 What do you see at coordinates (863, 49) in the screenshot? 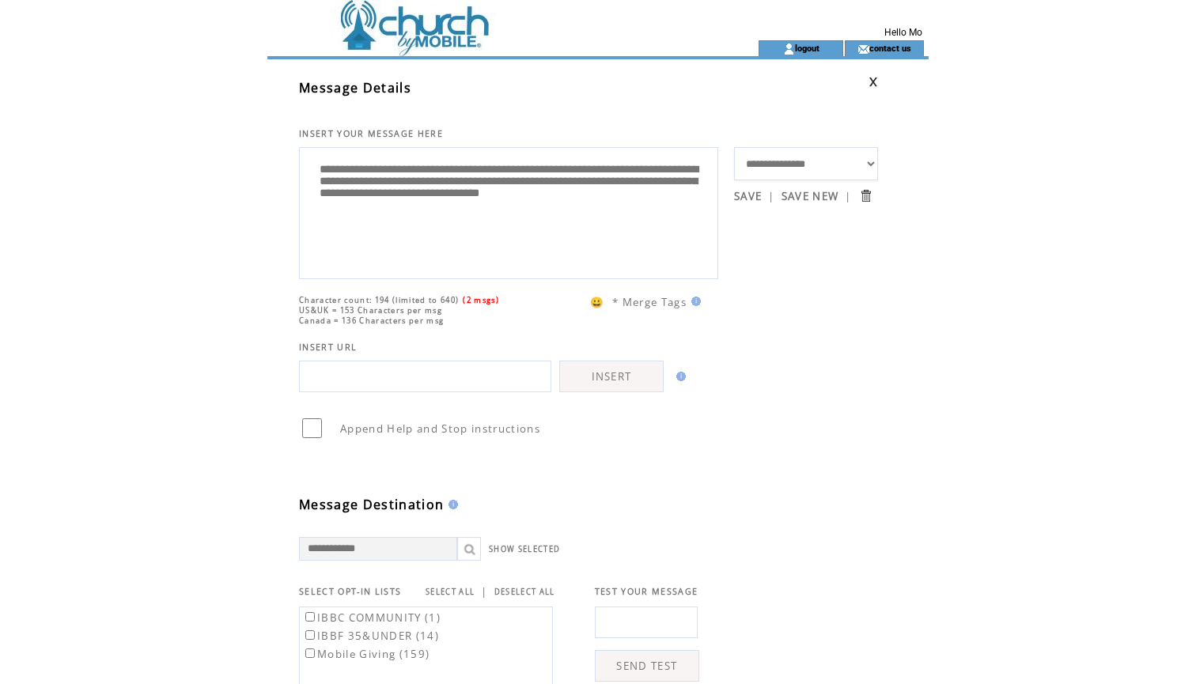
I see `img: contact_us_icon.gif` at bounding box center [863, 49].